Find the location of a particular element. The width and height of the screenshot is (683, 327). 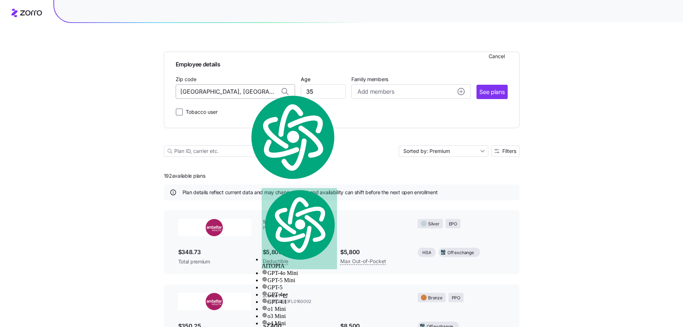

span: Total premium is located at coordinates (215, 262).